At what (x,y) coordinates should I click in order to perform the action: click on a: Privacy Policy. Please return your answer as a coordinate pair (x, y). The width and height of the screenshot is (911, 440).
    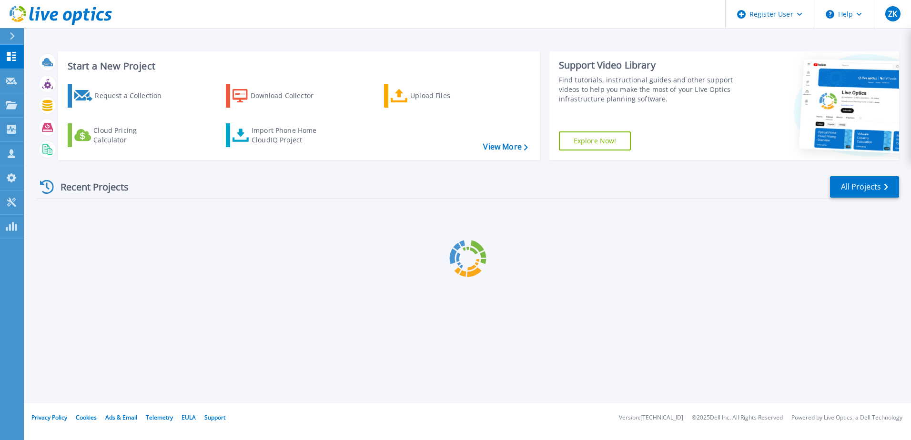
    Looking at the image, I should click on (49, 417).